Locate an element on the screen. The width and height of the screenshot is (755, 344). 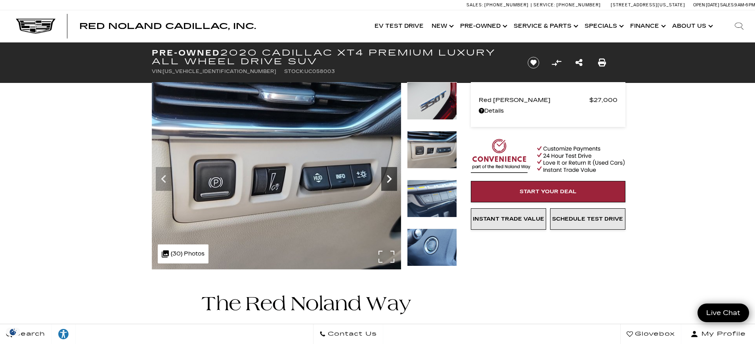
a: Contact Us is located at coordinates (348, 334).